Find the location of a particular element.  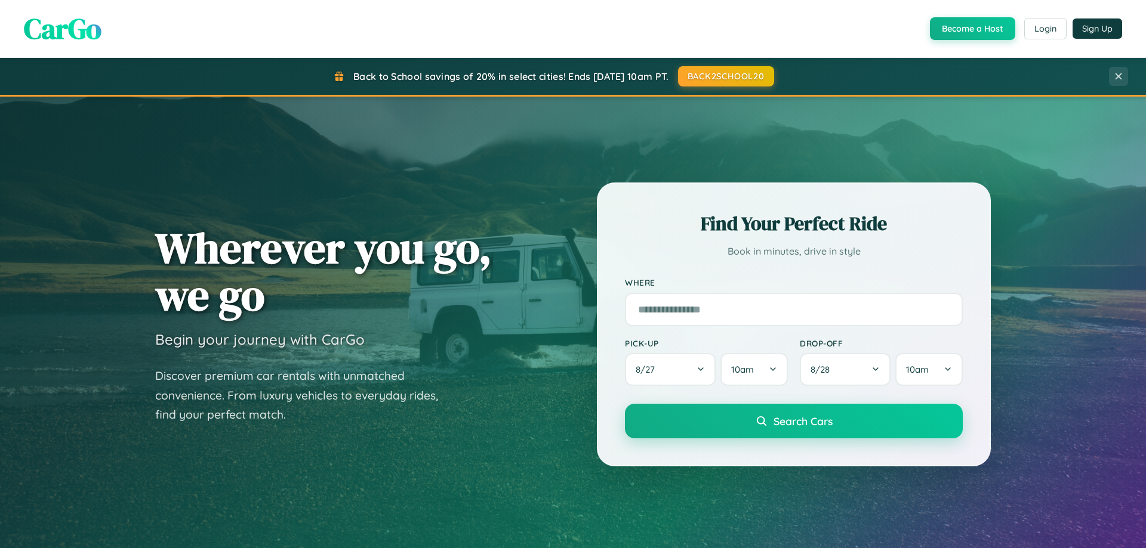

button: Search Cars is located at coordinates (794, 421).